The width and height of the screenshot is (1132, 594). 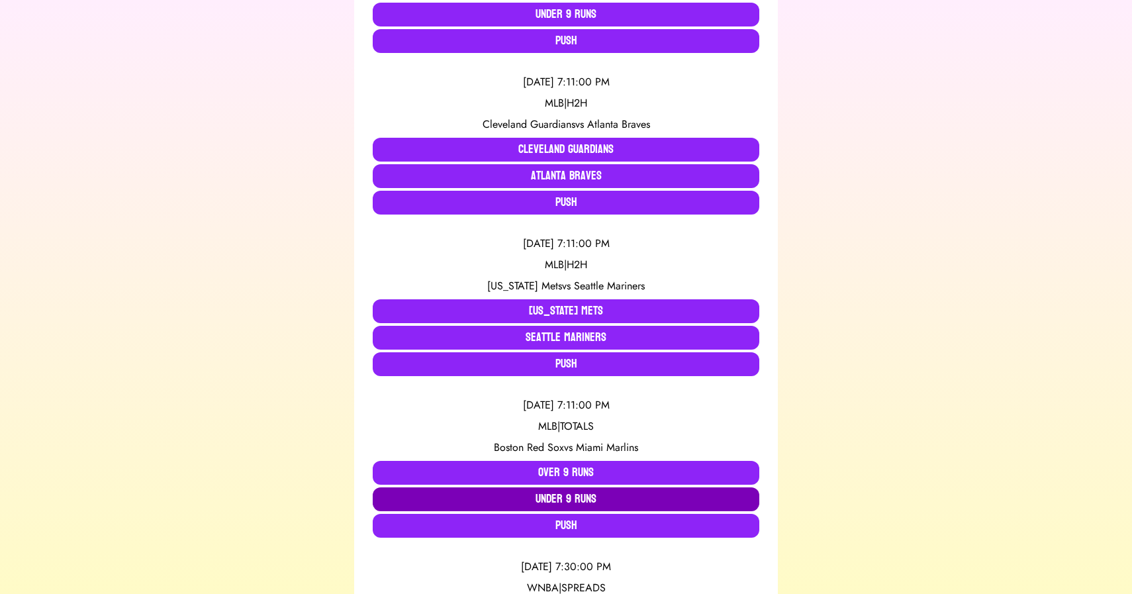 I want to click on span: Seattle Mariners, so click(x=609, y=285).